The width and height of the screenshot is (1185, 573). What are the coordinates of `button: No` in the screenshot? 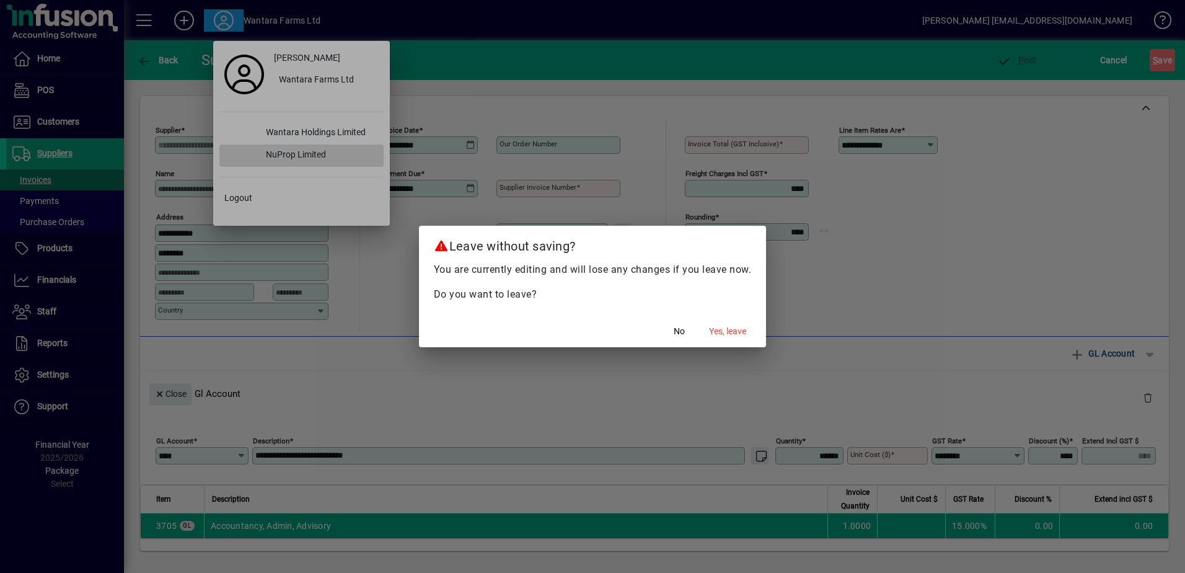 It's located at (679, 331).